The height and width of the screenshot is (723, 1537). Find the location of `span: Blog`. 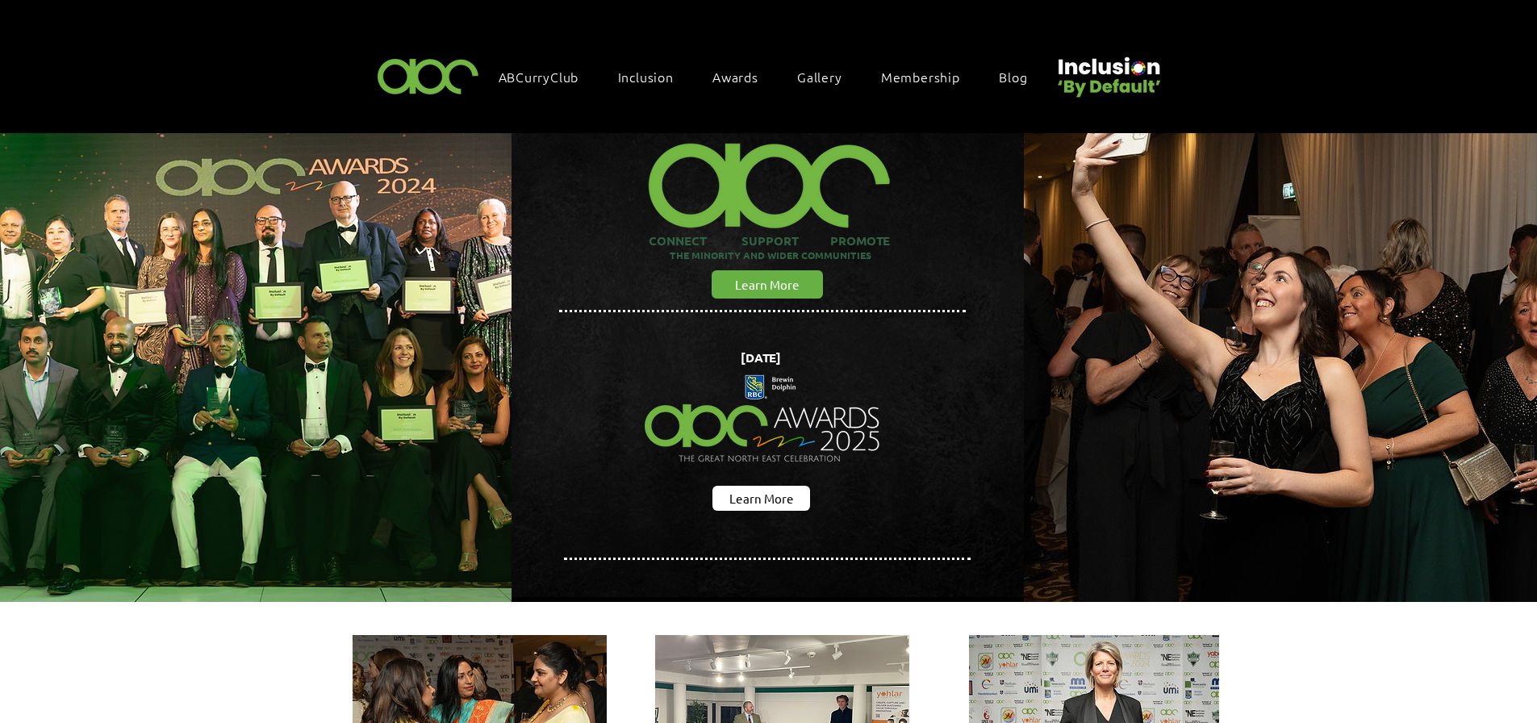

span: Blog is located at coordinates (1013, 77).